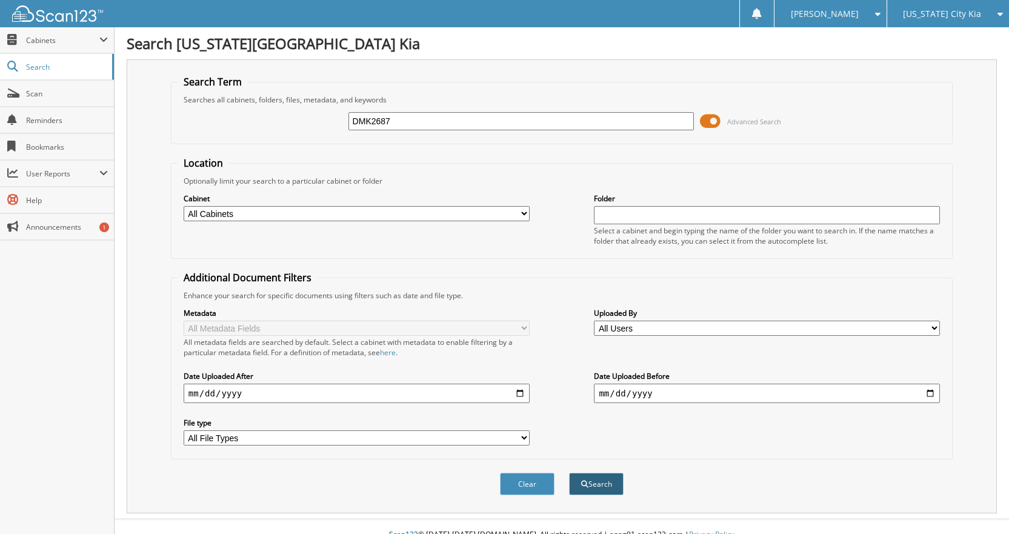 Image resolution: width=1009 pixels, height=534 pixels. I want to click on input: end, so click(767, 393).